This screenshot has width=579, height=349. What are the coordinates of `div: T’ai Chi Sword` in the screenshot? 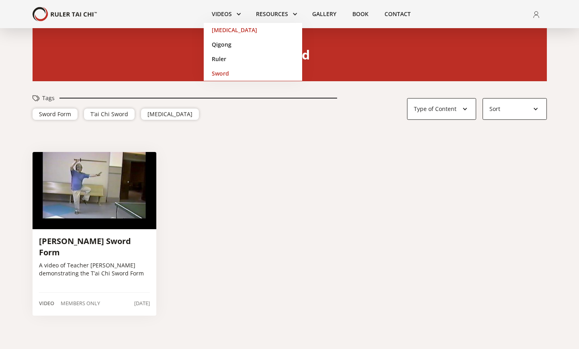 It's located at (109, 114).